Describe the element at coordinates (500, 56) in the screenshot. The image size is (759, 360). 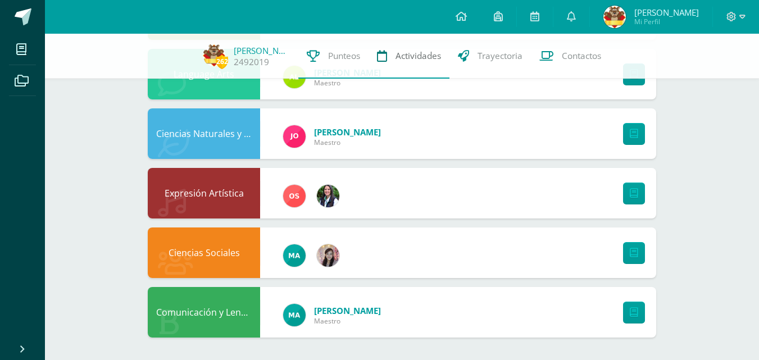
I see `span: Trayectoria` at that location.